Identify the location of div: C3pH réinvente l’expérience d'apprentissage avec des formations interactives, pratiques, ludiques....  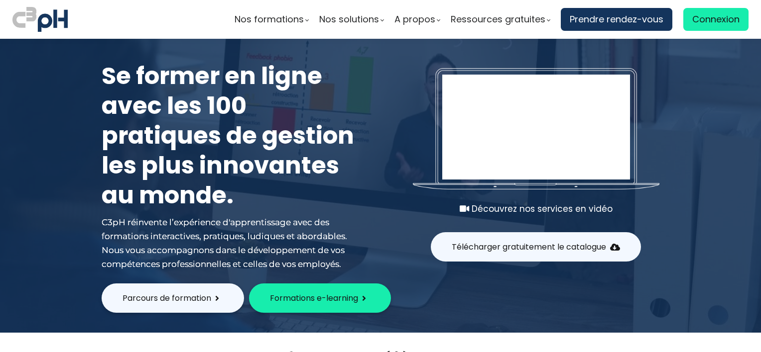
(231, 243).